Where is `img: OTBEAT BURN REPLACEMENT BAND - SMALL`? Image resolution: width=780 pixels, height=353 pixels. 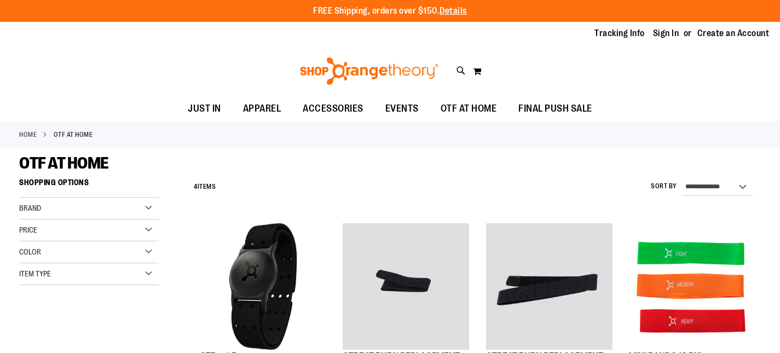 img: OTBEAT BURN REPLACEMENT BAND - SMALL is located at coordinates (405, 286).